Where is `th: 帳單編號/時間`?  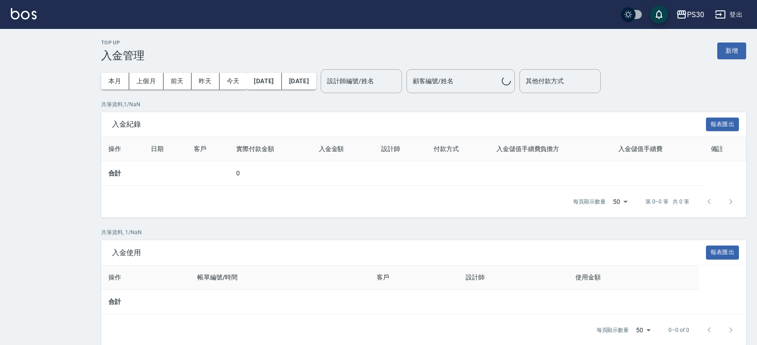 th: 帳單編號/時間 is located at coordinates (280, 277).